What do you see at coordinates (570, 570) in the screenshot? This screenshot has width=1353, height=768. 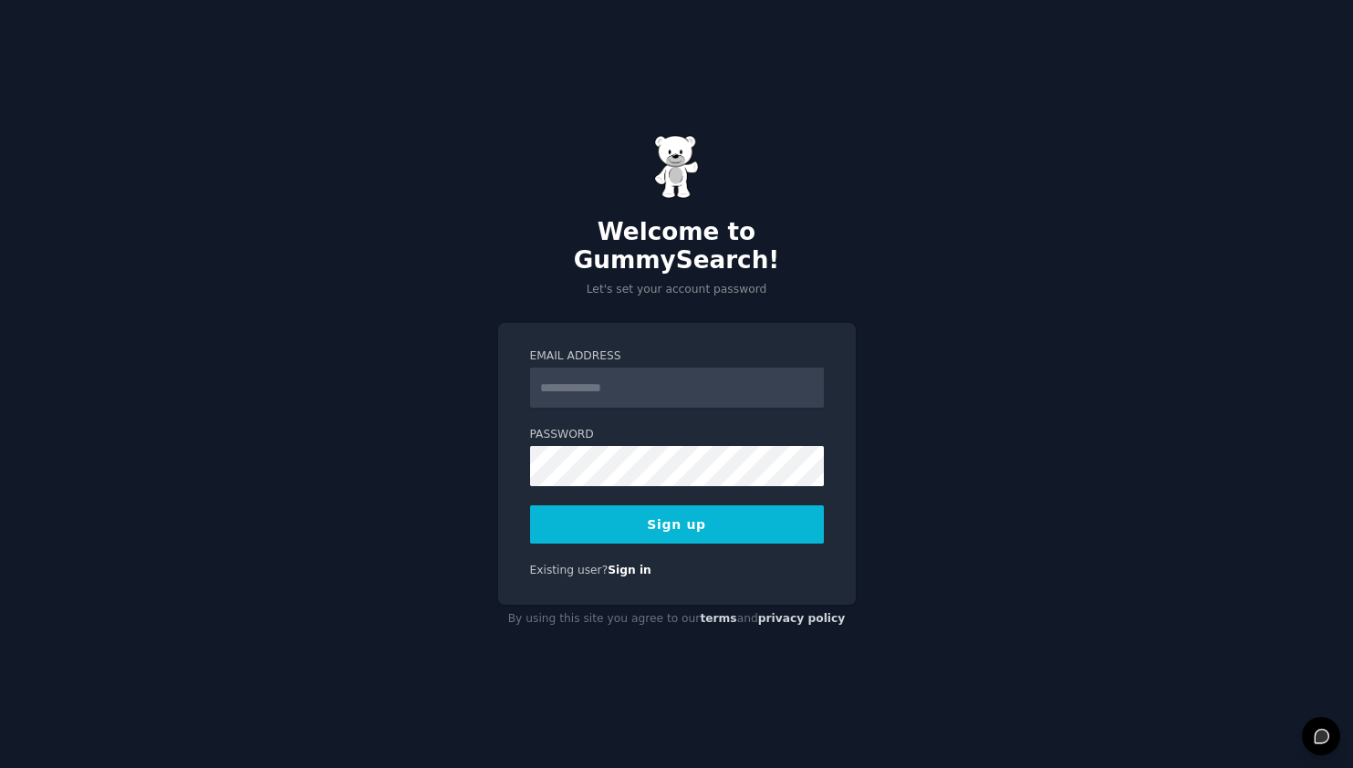 I see `span: Existing user?` at bounding box center [570, 570].